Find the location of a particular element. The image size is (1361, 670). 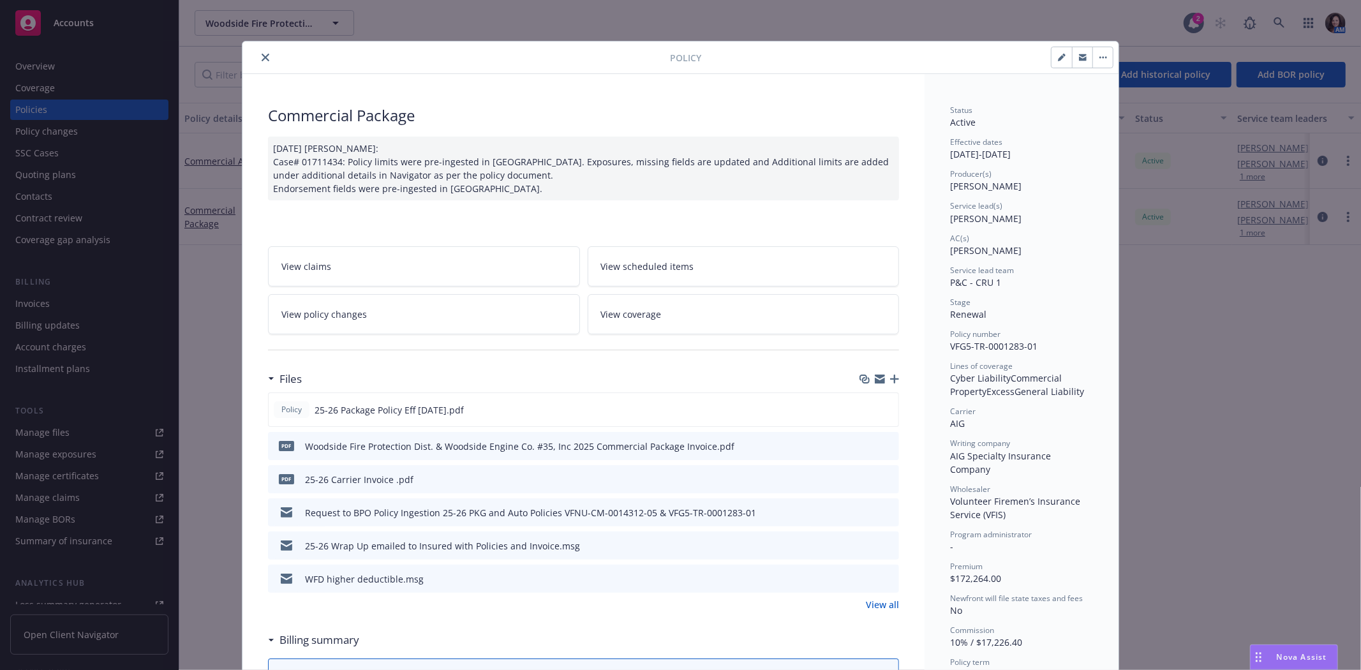

a: View all is located at coordinates (883, 604).